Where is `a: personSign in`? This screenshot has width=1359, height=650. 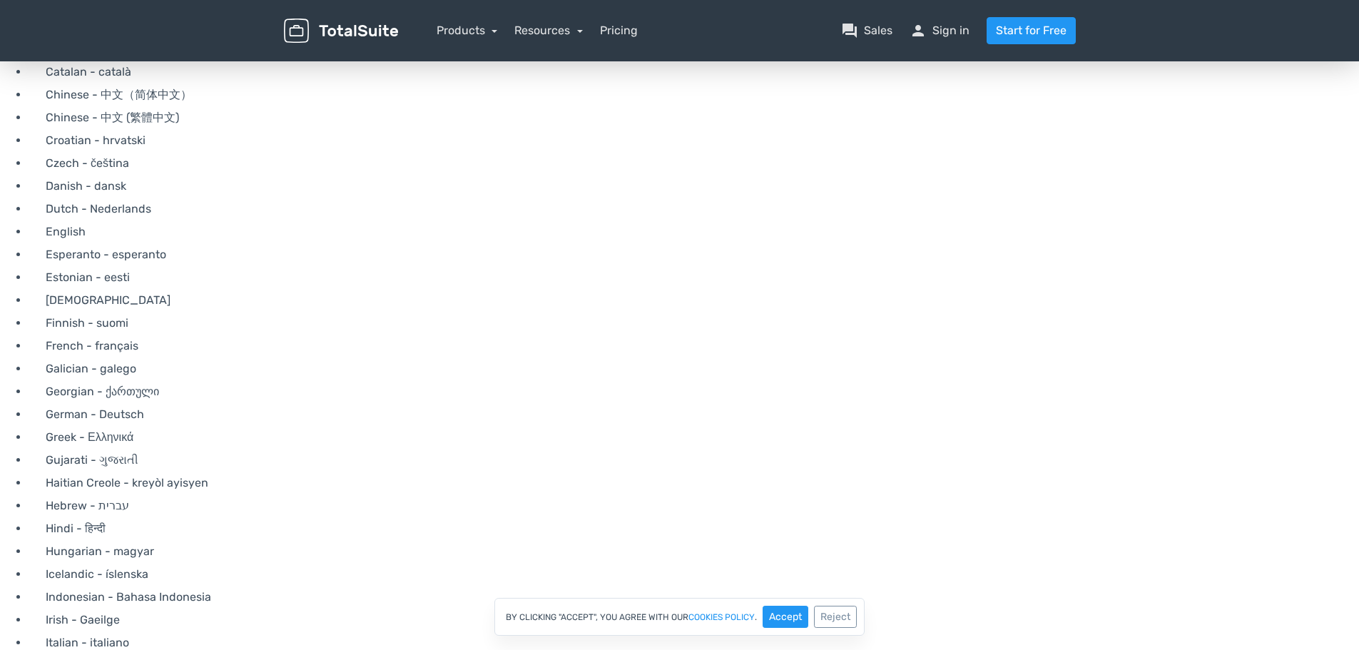 a: personSign in is located at coordinates (939, 31).